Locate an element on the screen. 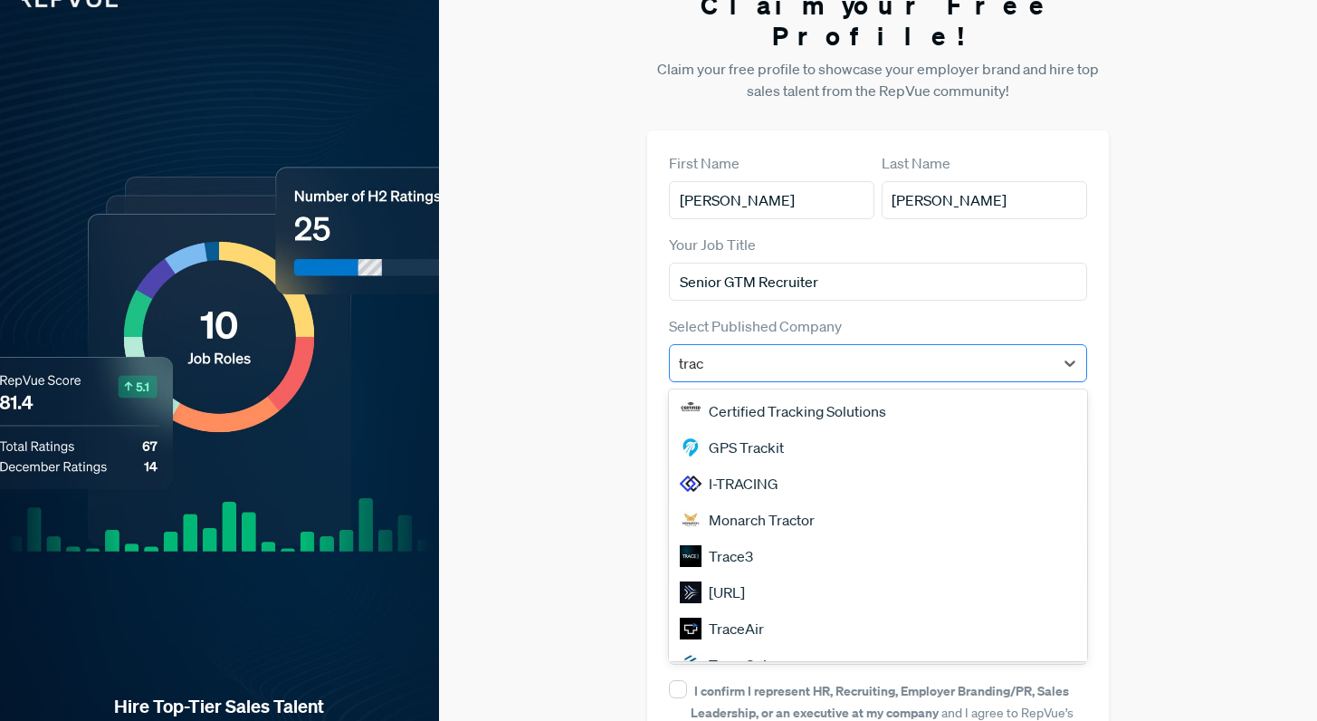 The height and width of the screenshot is (721, 1317). img: TraceAir is located at coordinates (691, 628).